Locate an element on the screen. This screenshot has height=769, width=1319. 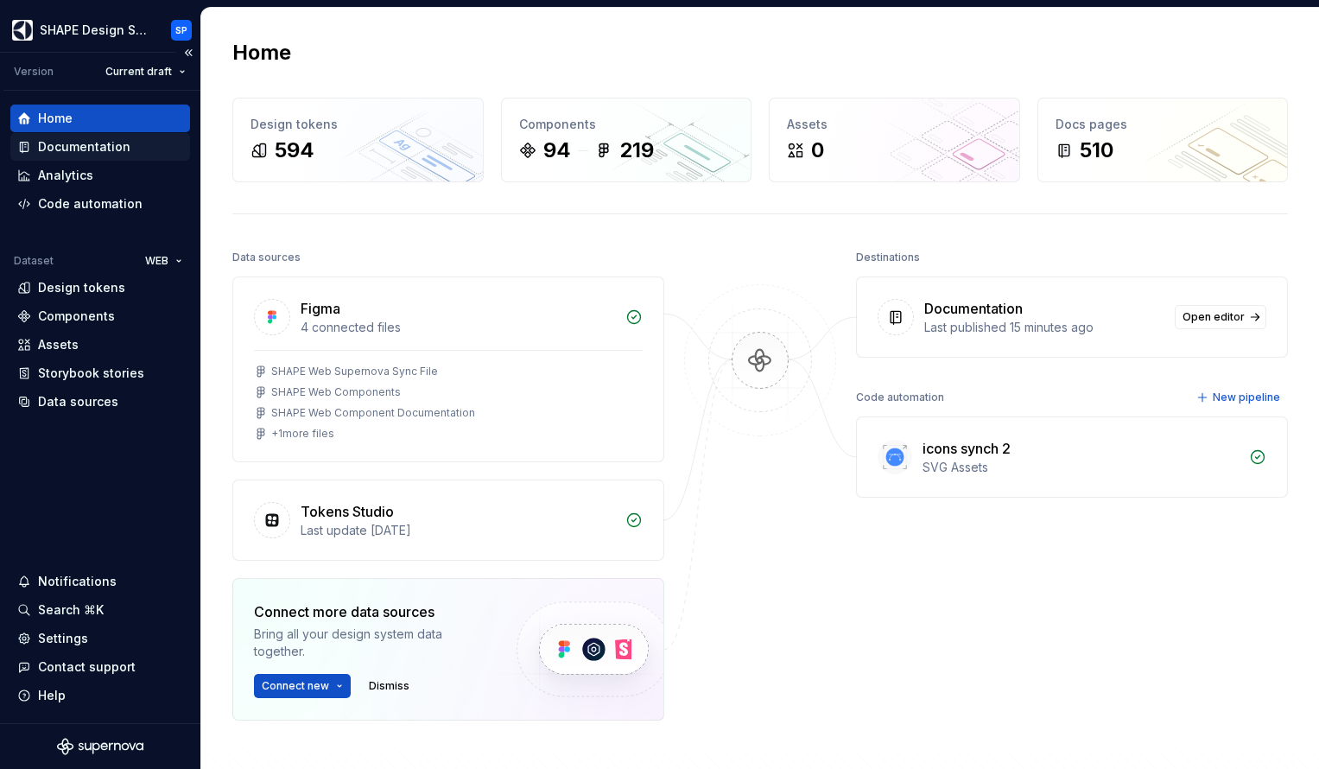
span: WEB is located at coordinates (156, 261).